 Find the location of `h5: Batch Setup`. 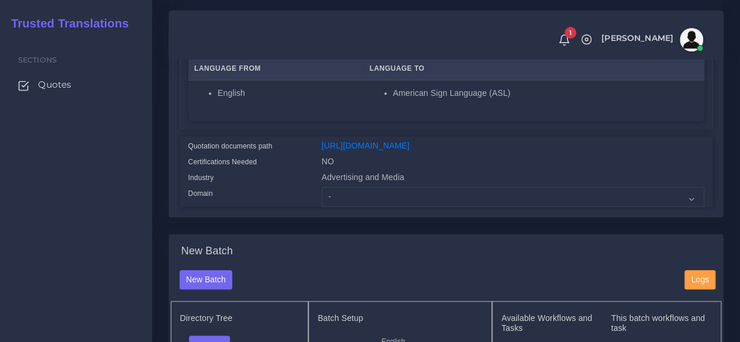

h5: Batch Setup is located at coordinates (400, 318).